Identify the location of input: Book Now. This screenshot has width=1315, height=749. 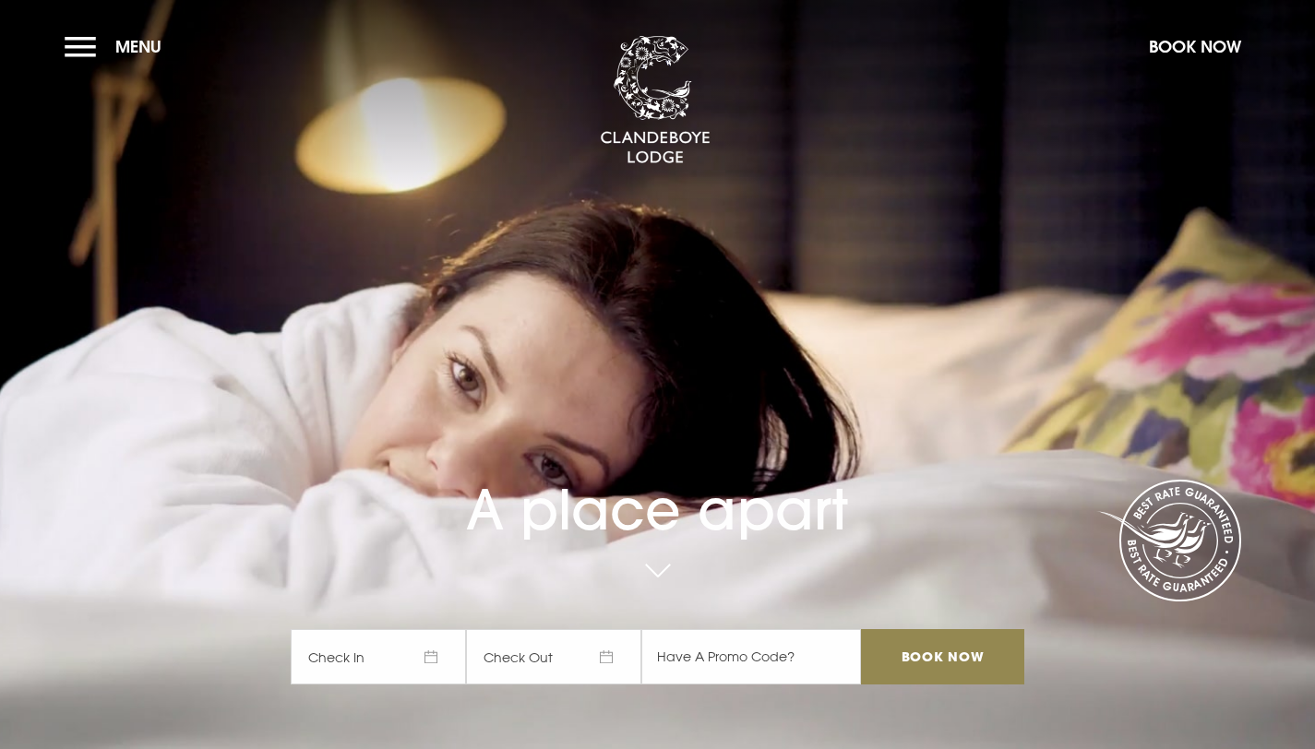
(942, 657).